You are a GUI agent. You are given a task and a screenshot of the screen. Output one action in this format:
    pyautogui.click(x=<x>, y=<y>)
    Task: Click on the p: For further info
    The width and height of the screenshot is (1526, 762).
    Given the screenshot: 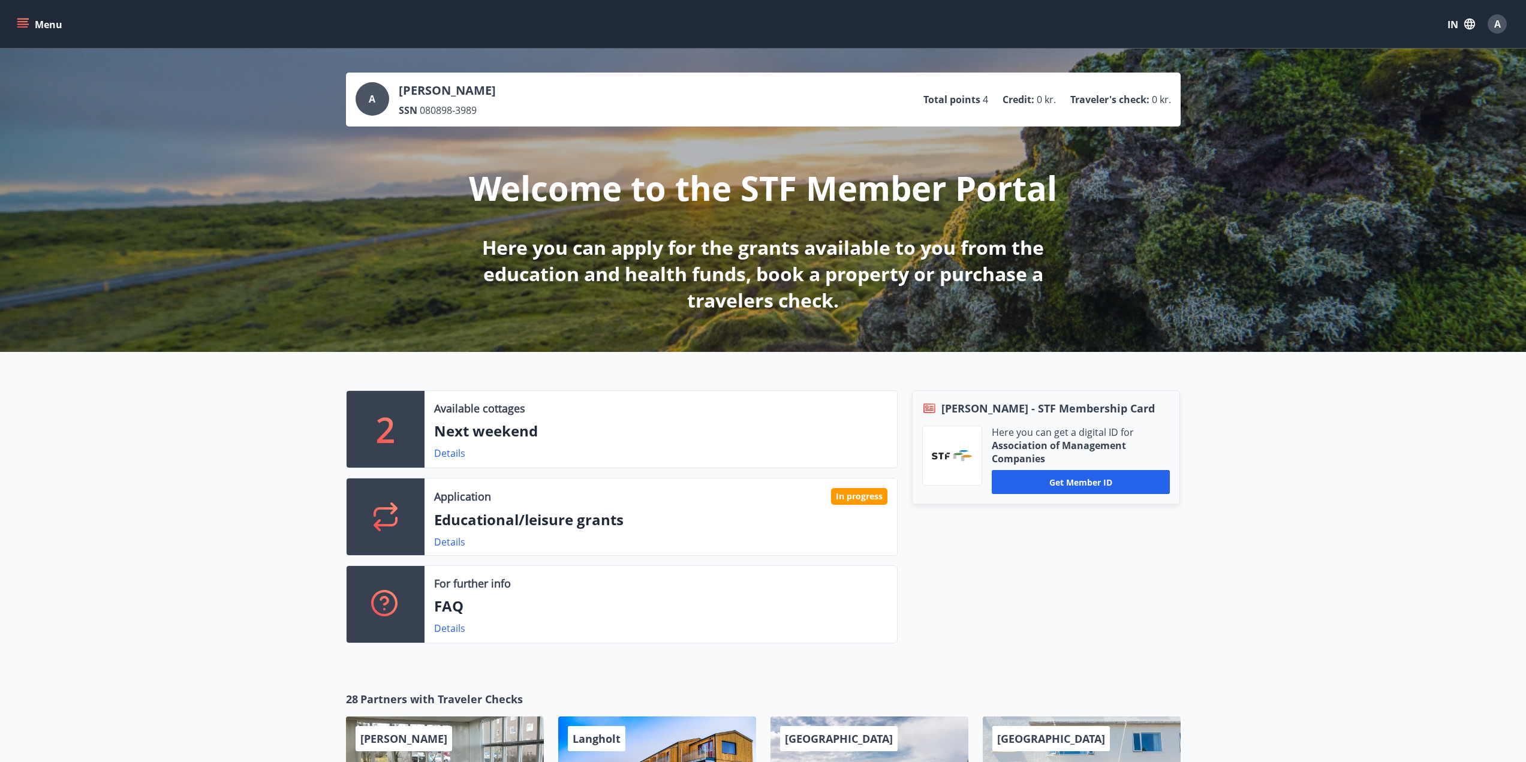 What is the action you would take?
    pyautogui.click(x=473, y=584)
    